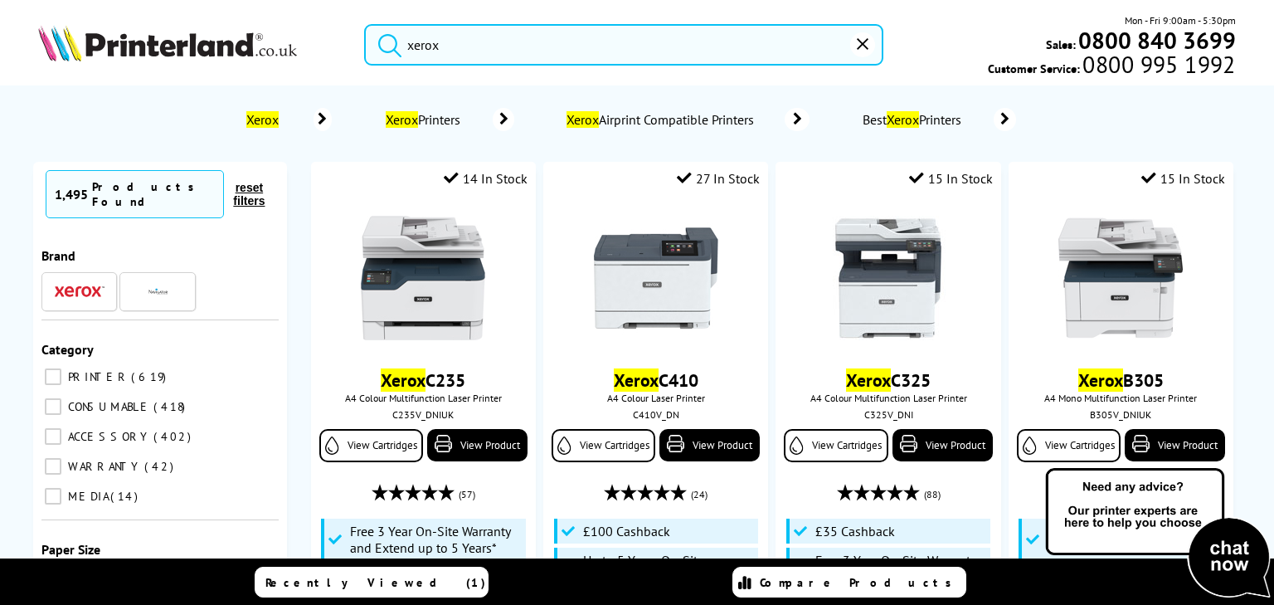 Image resolution: width=1274 pixels, height=605 pixels. I want to click on img: Xerox-C410-Front-Main-Small.jpg, so click(656, 278).